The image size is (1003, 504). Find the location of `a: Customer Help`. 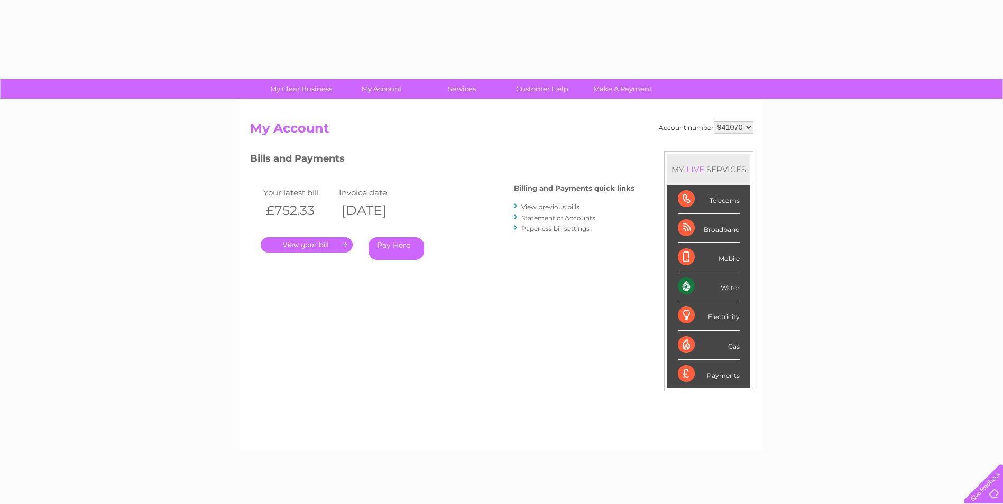

a: Customer Help is located at coordinates (542, 89).